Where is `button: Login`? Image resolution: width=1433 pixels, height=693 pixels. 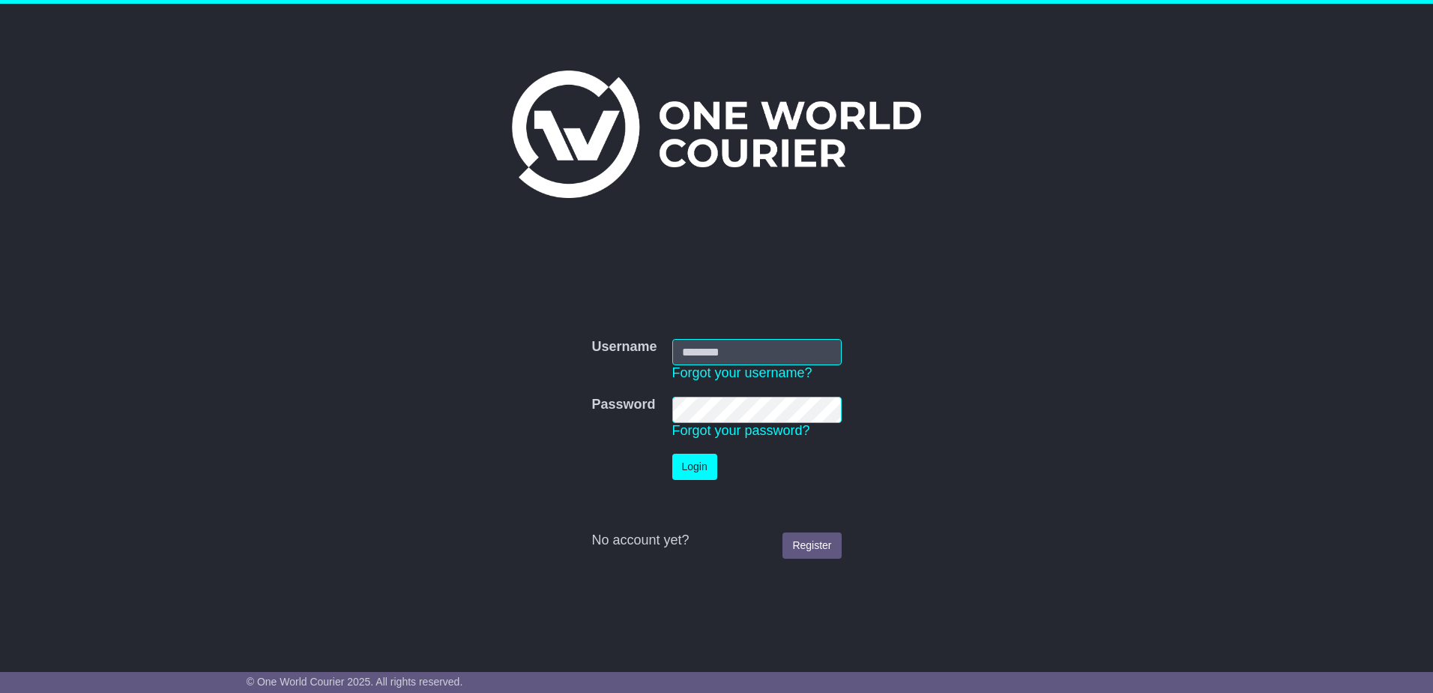
button: Login is located at coordinates (695, 466).